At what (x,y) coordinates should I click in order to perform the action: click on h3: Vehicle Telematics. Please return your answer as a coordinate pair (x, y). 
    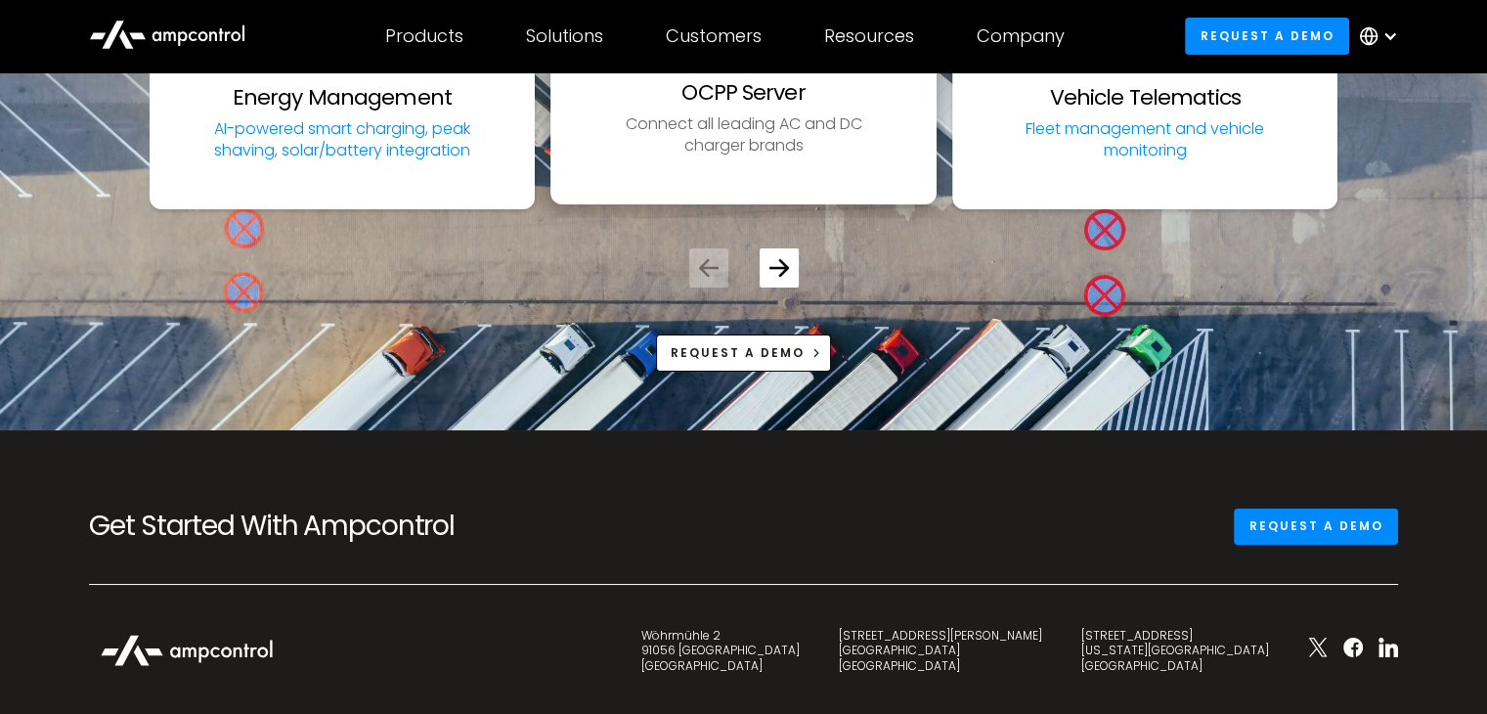
    Looking at the image, I should click on (1145, 98).